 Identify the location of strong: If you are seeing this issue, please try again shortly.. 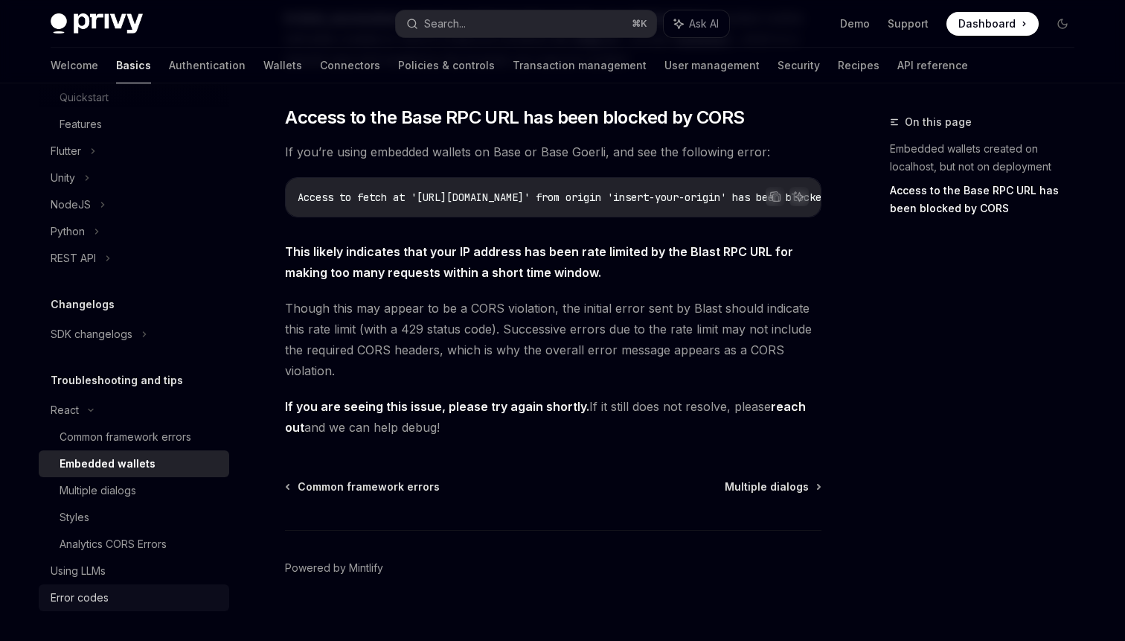
(437, 406).